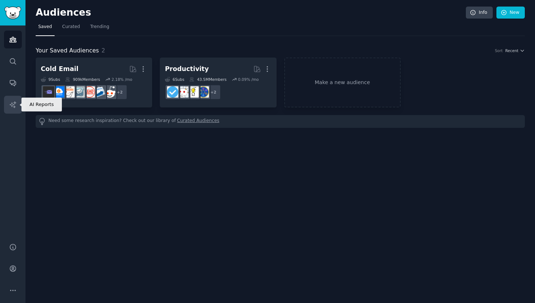 The height and width of the screenshot is (303, 535). What do you see at coordinates (50, 79) in the screenshot?
I see `div: 9 Sub s` at bounding box center [50, 79].